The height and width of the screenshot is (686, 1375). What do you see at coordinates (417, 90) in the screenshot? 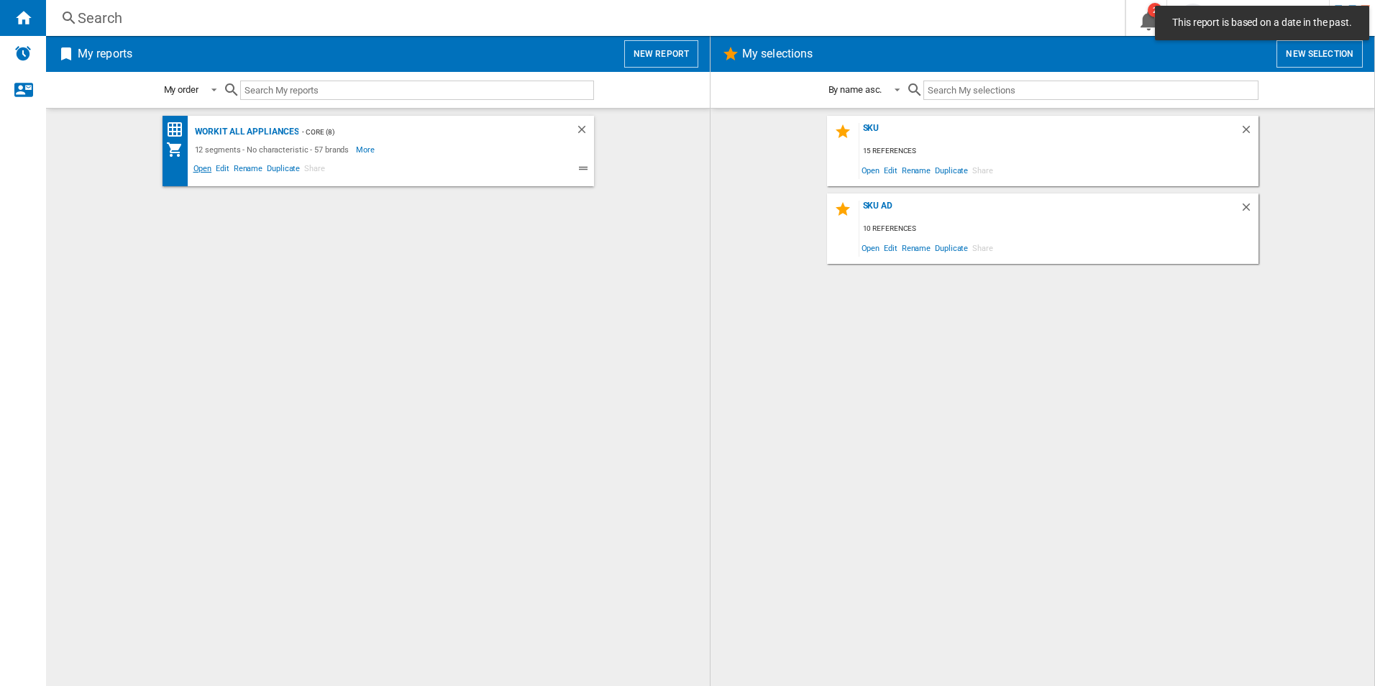
I see `input: Search My reports` at bounding box center [417, 90].